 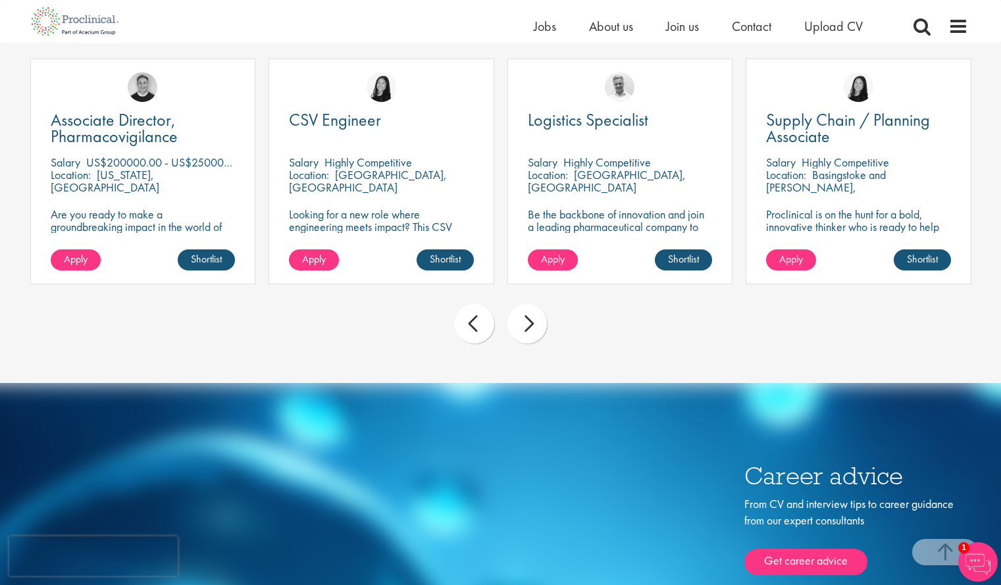 I want to click on span: Supply Chain / Planning Associate, so click(x=848, y=128).